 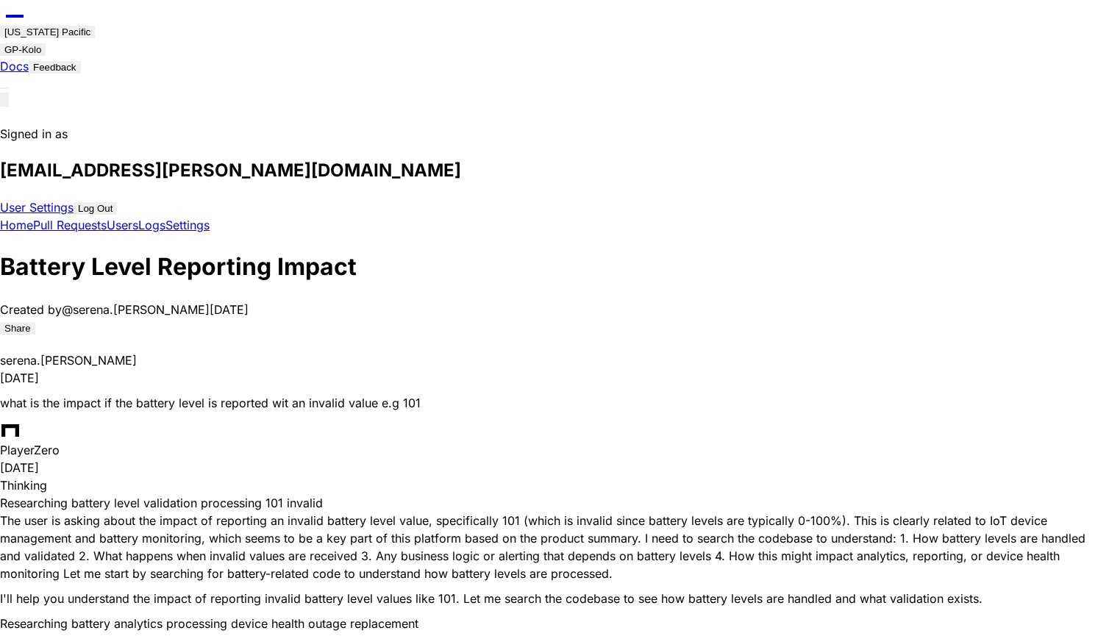 I want to click on button: Log Out, so click(x=95, y=208).